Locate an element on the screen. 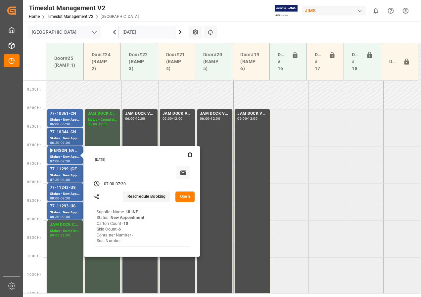 The image size is (421, 297). button: Help Center is located at coordinates (390, 11).